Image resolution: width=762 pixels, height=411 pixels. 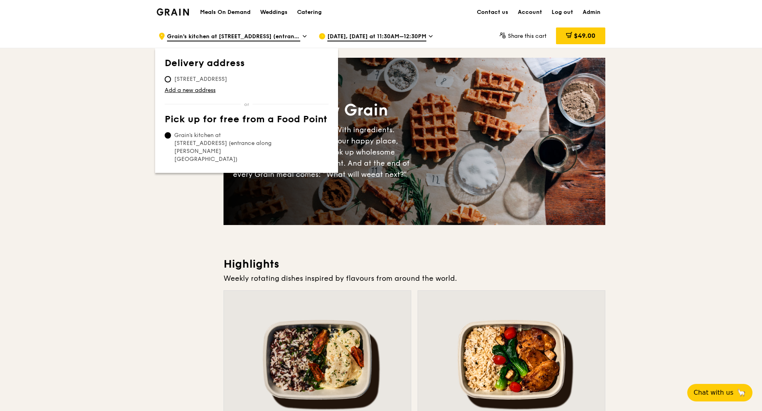 I want to click on h3: Highlights, so click(x=415, y=264).